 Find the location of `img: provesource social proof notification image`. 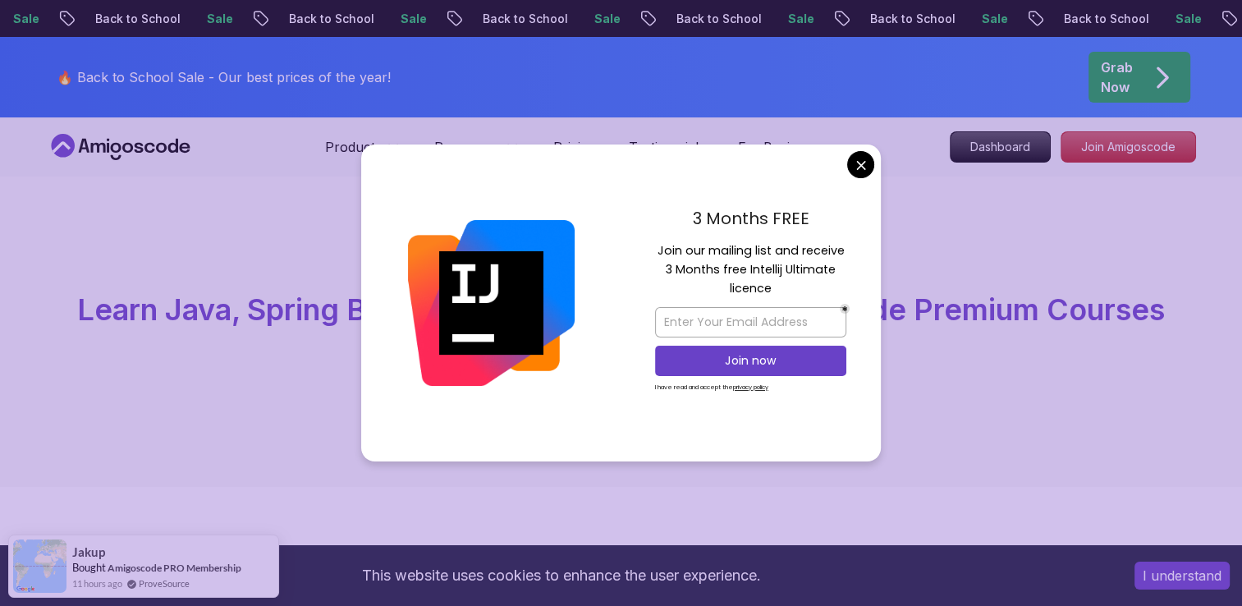

img: provesource social proof notification image is located at coordinates (39, 566).